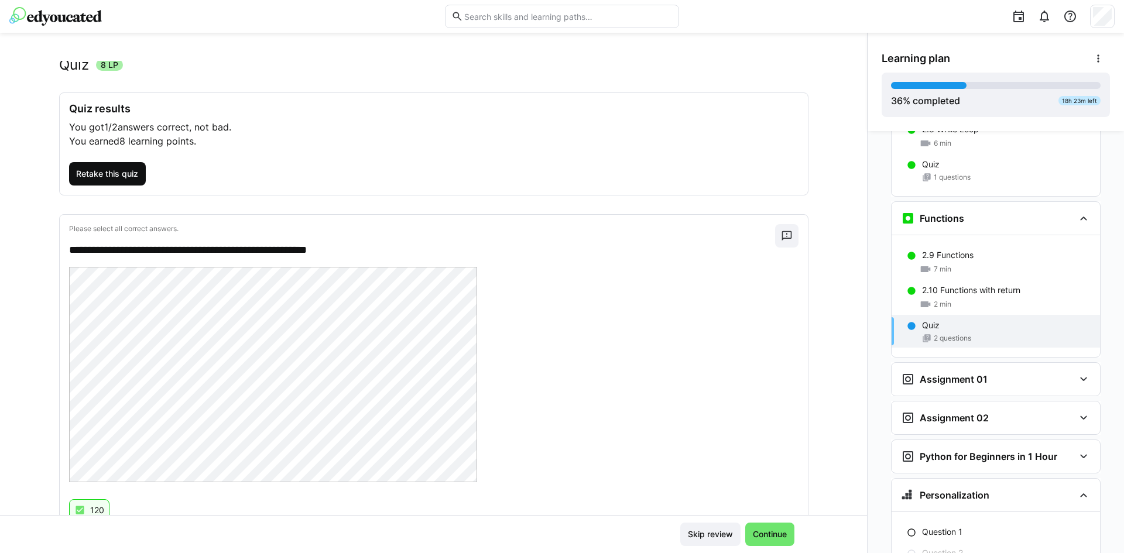  Describe the element at coordinates (770, 534) in the screenshot. I see `button: Continue` at that location.